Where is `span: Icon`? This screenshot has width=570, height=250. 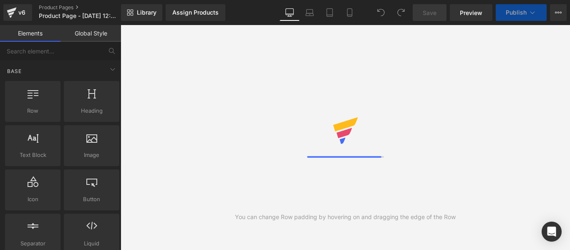
span: Icon is located at coordinates (33, 199).